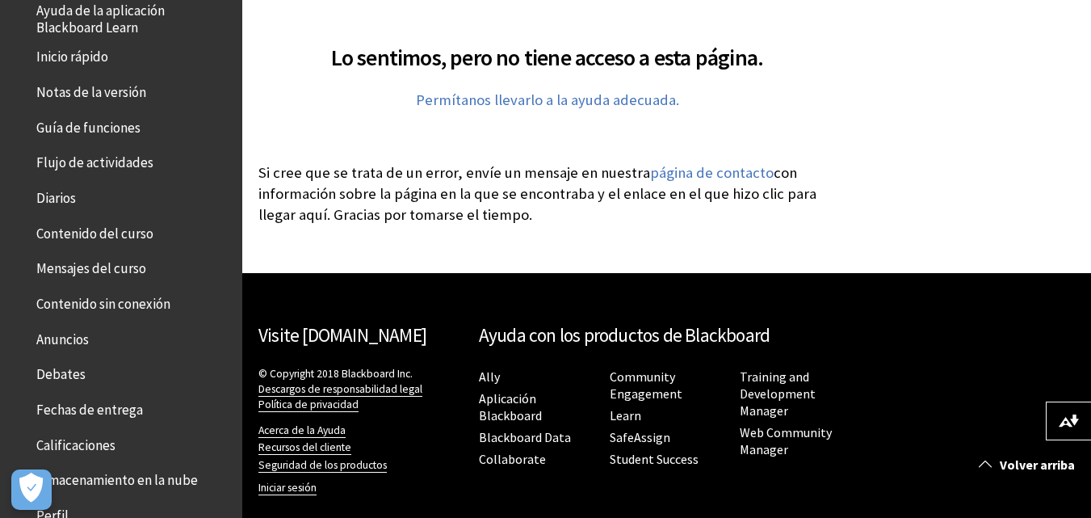 This screenshot has height=518, width=1091. Describe the element at coordinates (711, 173) in the screenshot. I see `a: página de contacto` at that location.